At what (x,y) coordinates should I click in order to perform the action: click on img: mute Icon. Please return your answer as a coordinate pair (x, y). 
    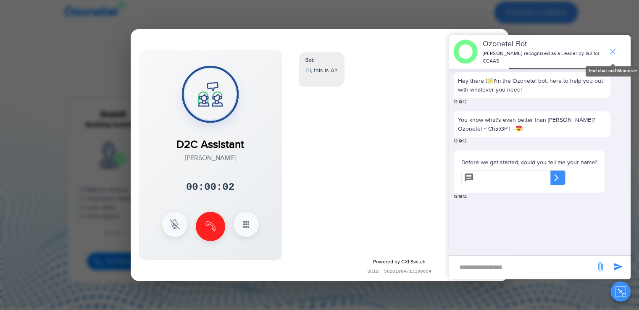
    Looking at the image, I should click on (175, 224).